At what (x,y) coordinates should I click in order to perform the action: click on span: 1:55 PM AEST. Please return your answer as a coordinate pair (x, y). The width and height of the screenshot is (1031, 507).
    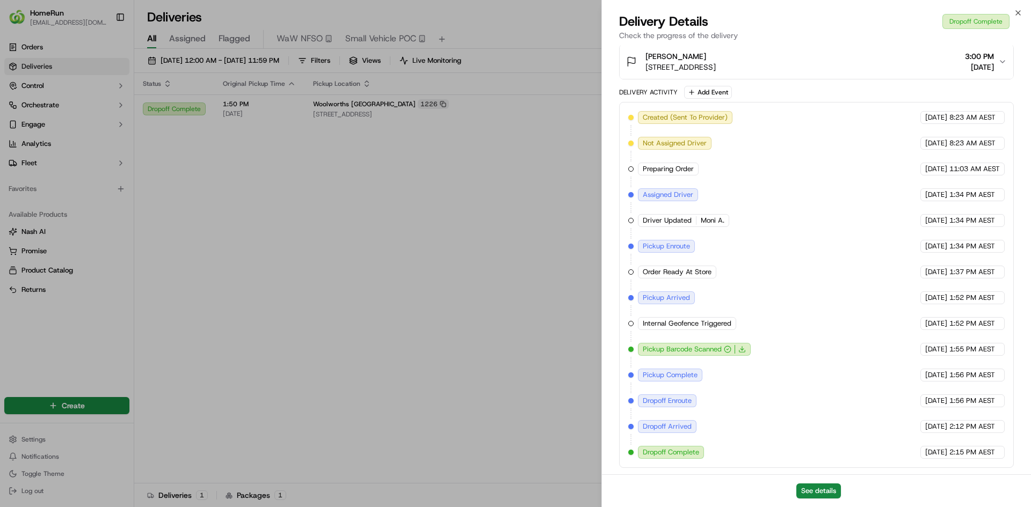
    Looking at the image, I should click on (972, 350).